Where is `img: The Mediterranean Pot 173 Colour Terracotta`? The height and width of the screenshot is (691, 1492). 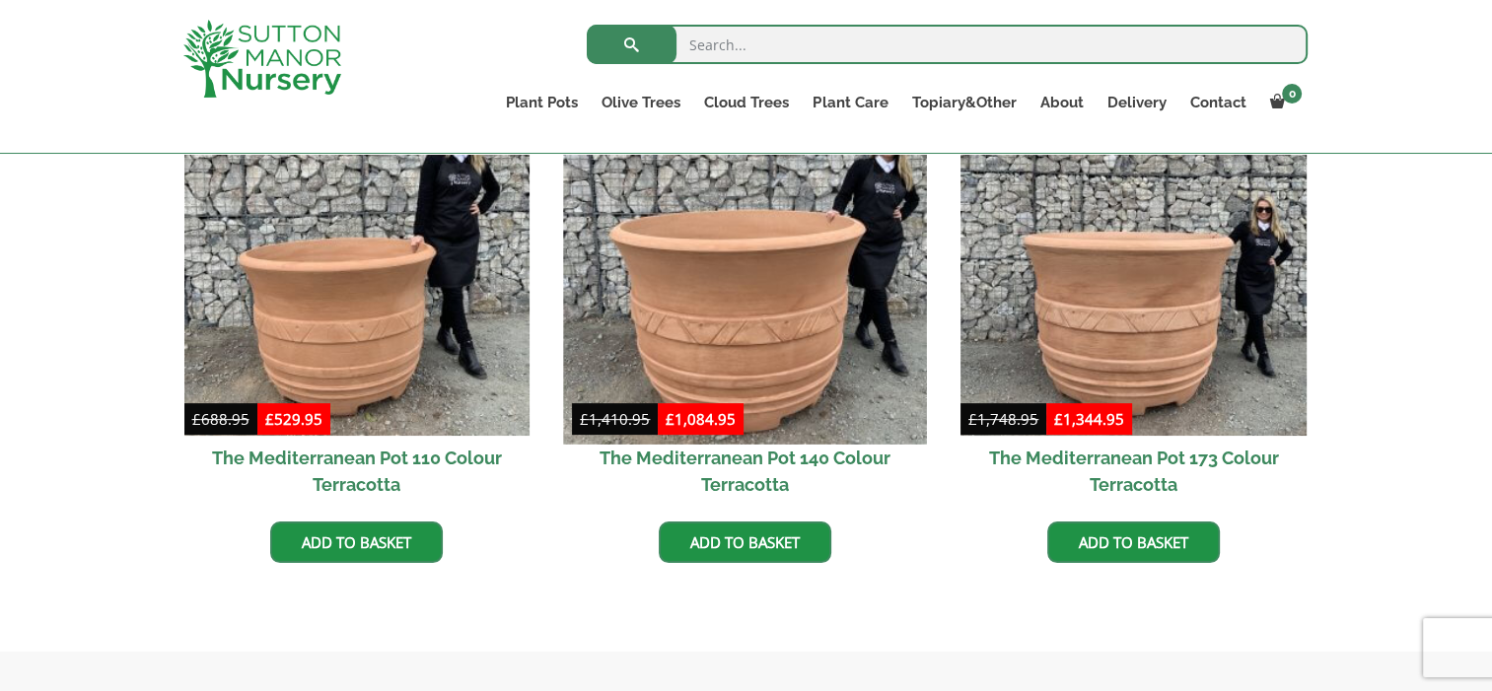 img: The Mediterranean Pot 173 Colour Terracotta is located at coordinates (1133, 262).